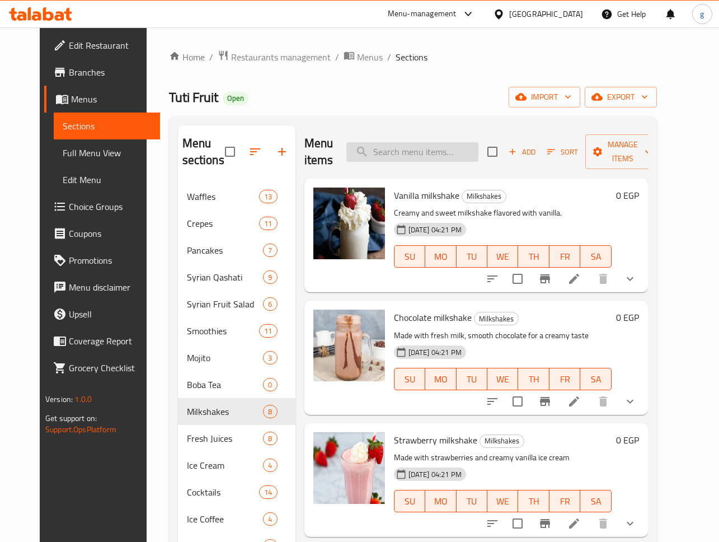 The image size is (719, 542). I want to click on span: Smoothies, so click(223, 331).